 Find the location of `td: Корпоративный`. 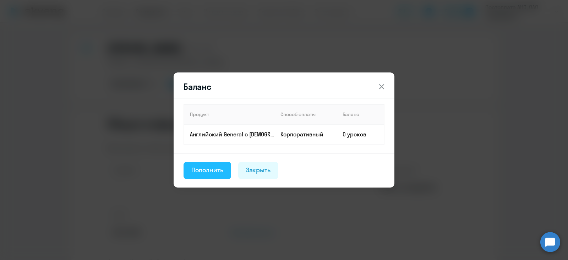

td: Корпоративный is located at coordinates (306, 134).